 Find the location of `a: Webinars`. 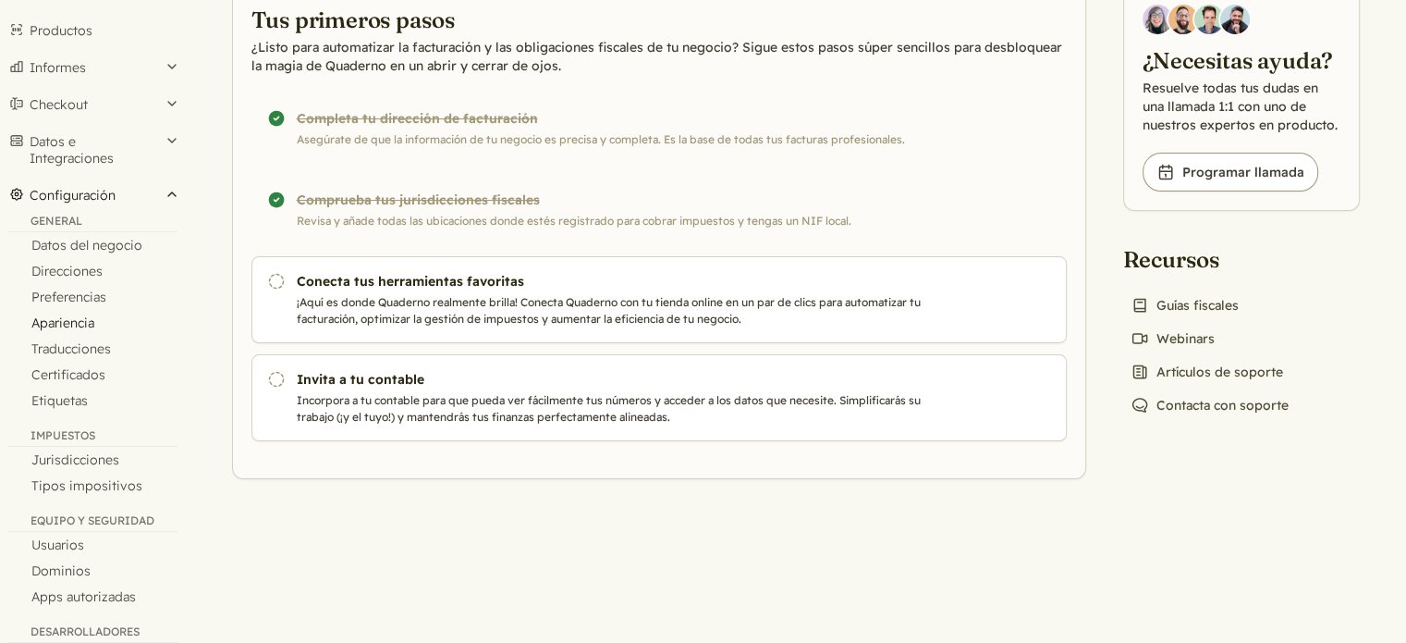

a: Webinars is located at coordinates (1172, 338).